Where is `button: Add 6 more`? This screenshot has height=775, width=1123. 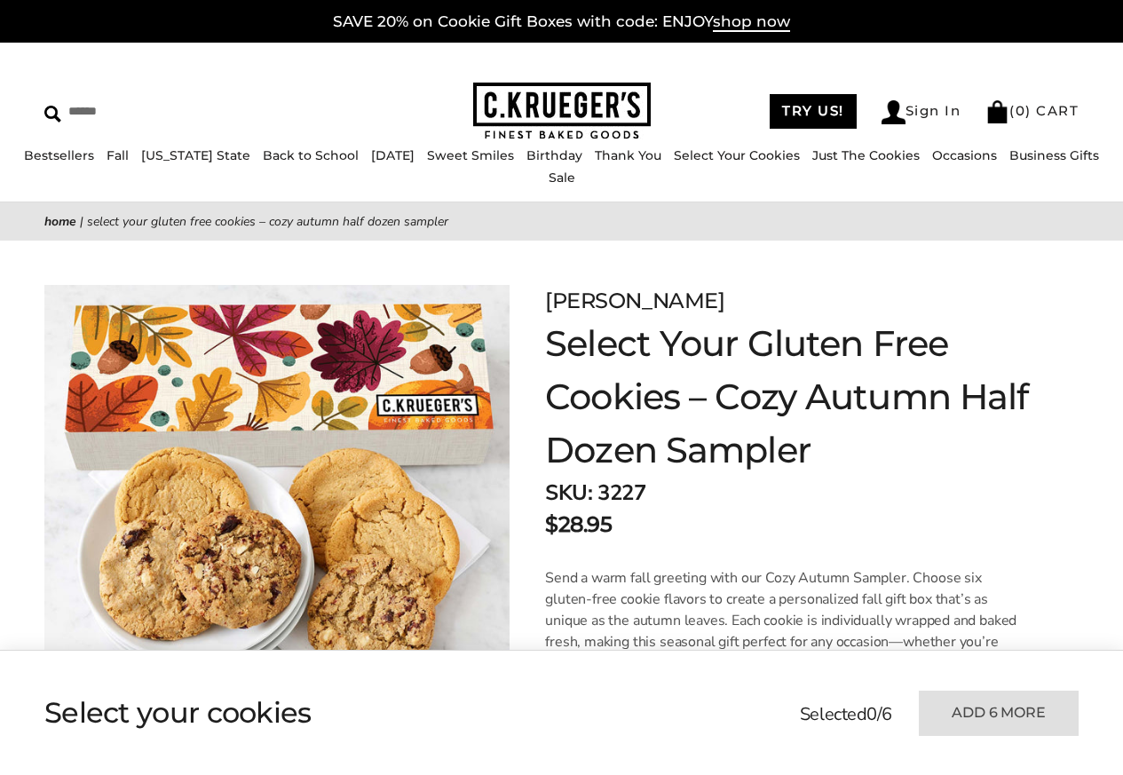
button: Add 6 more is located at coordinates (998, 713).